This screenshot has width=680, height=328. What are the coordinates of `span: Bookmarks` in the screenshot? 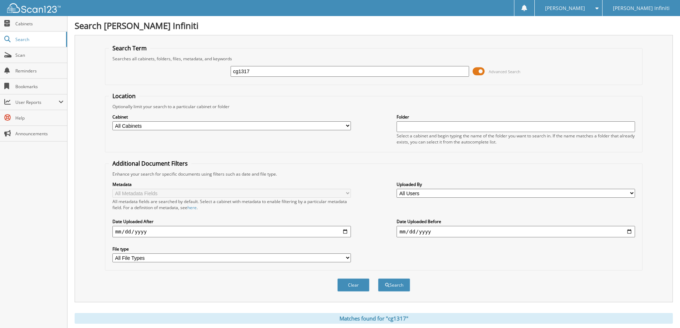 It's located at (39, 86).